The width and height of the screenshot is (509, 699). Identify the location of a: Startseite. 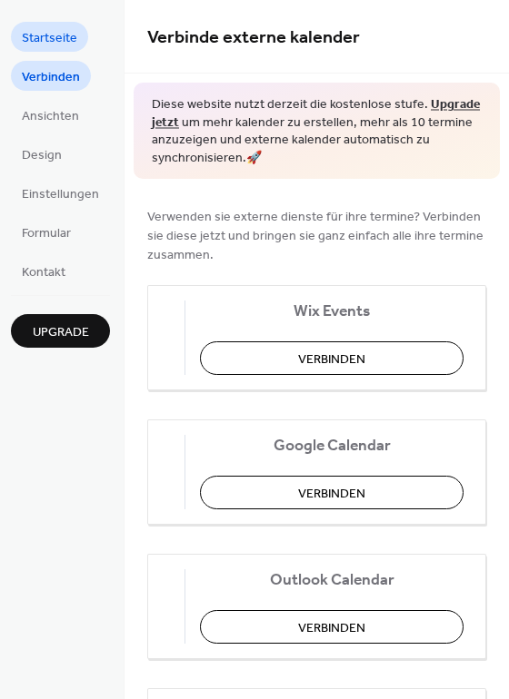
(49, 36).